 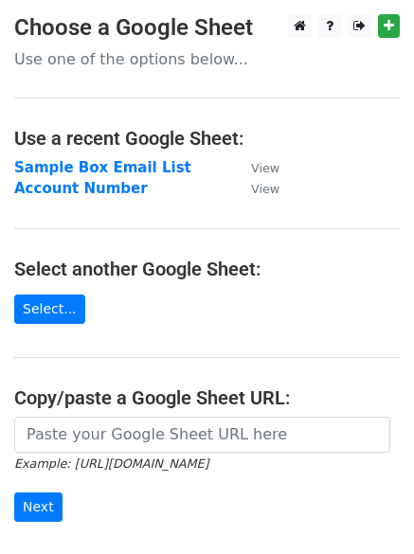 I want to click on h4: Copy/paste a Google Sheet URL:, so click(x=206, y=398).